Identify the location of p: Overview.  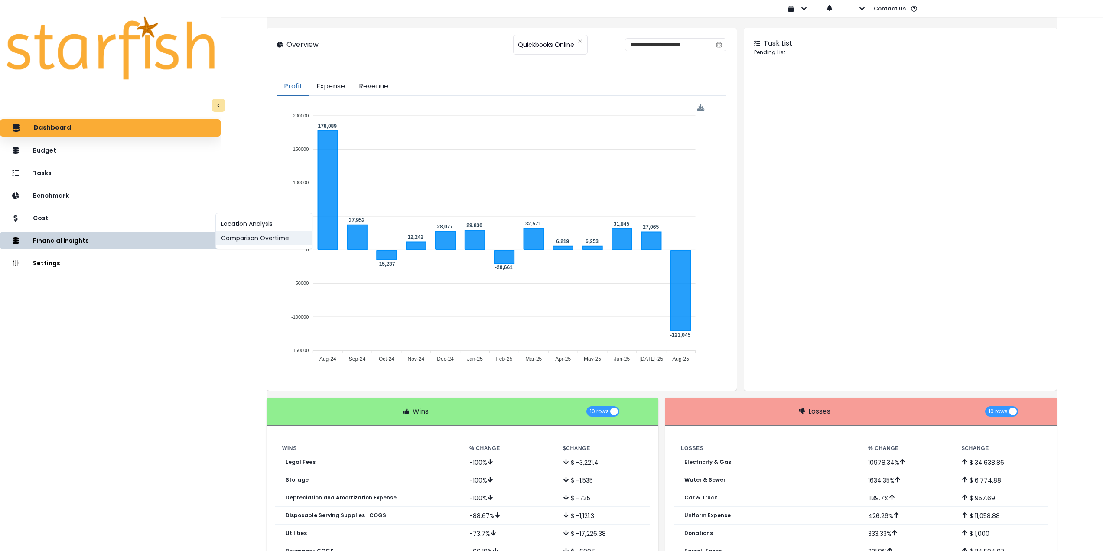
(303, 45).